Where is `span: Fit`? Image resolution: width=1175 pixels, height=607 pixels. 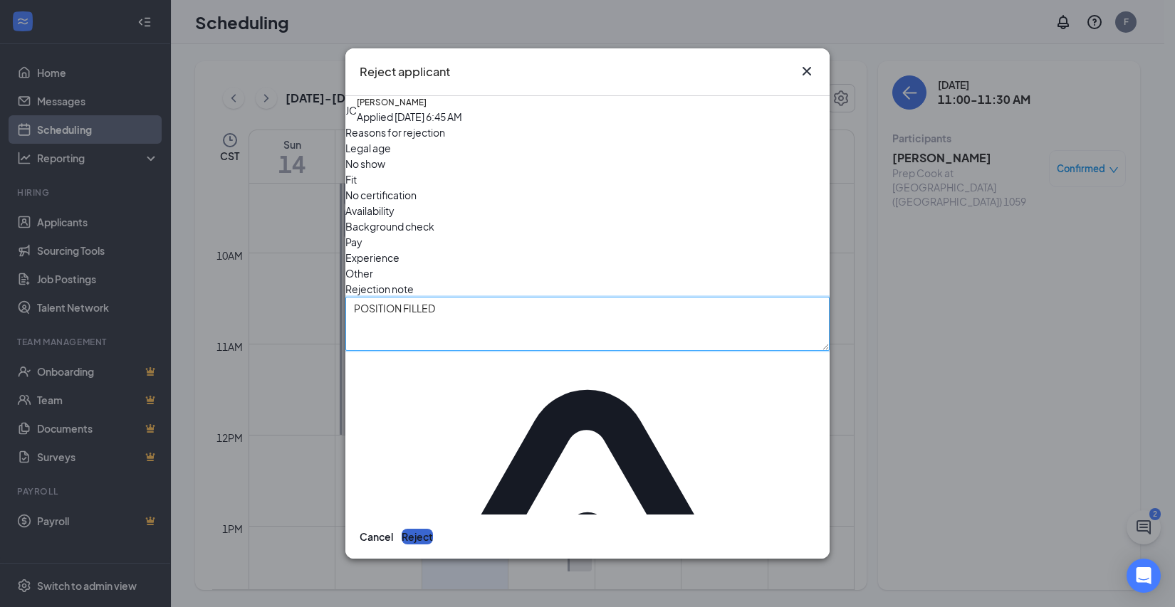
span: Fit is located at coordinates (351, 179).